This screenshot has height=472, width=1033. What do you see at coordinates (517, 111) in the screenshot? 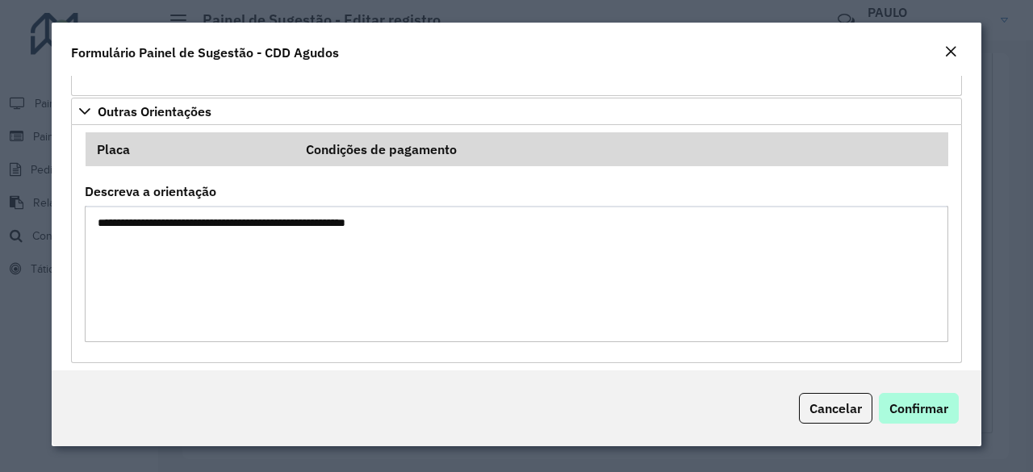
I see `a: Outras Orientações` at bounding box center [517, 111].